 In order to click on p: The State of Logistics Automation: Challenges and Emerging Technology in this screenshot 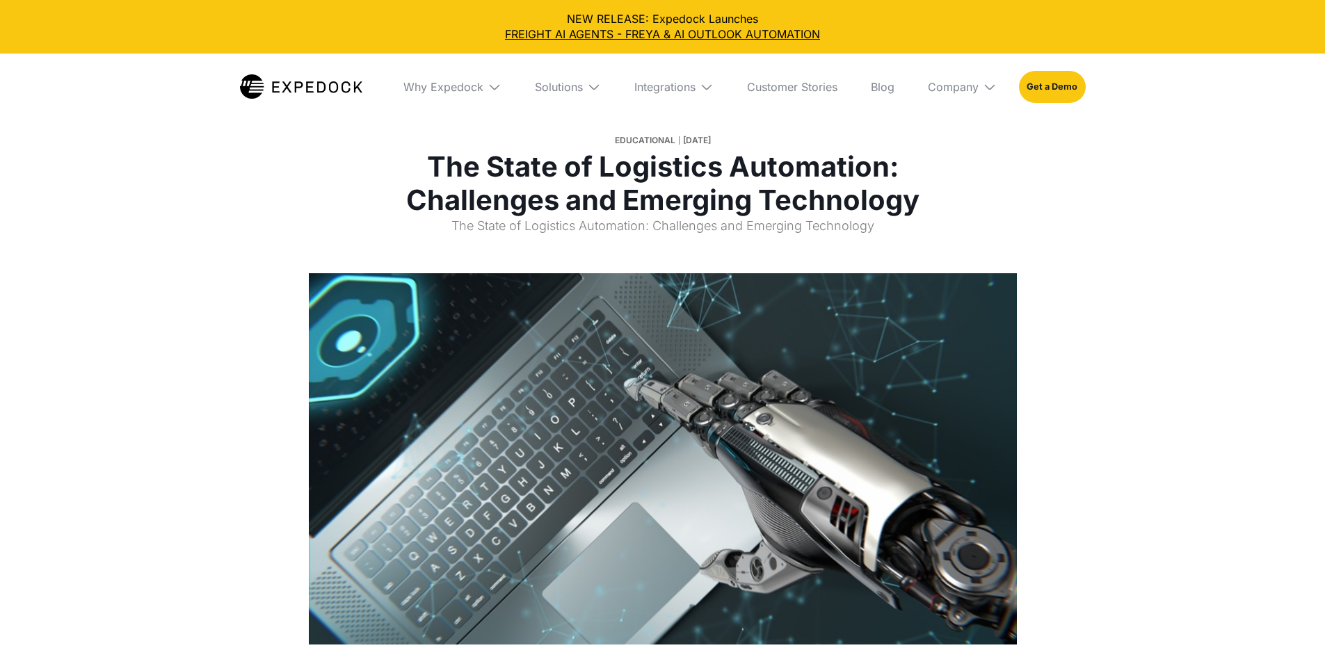, I will do `click(663, 231)`.